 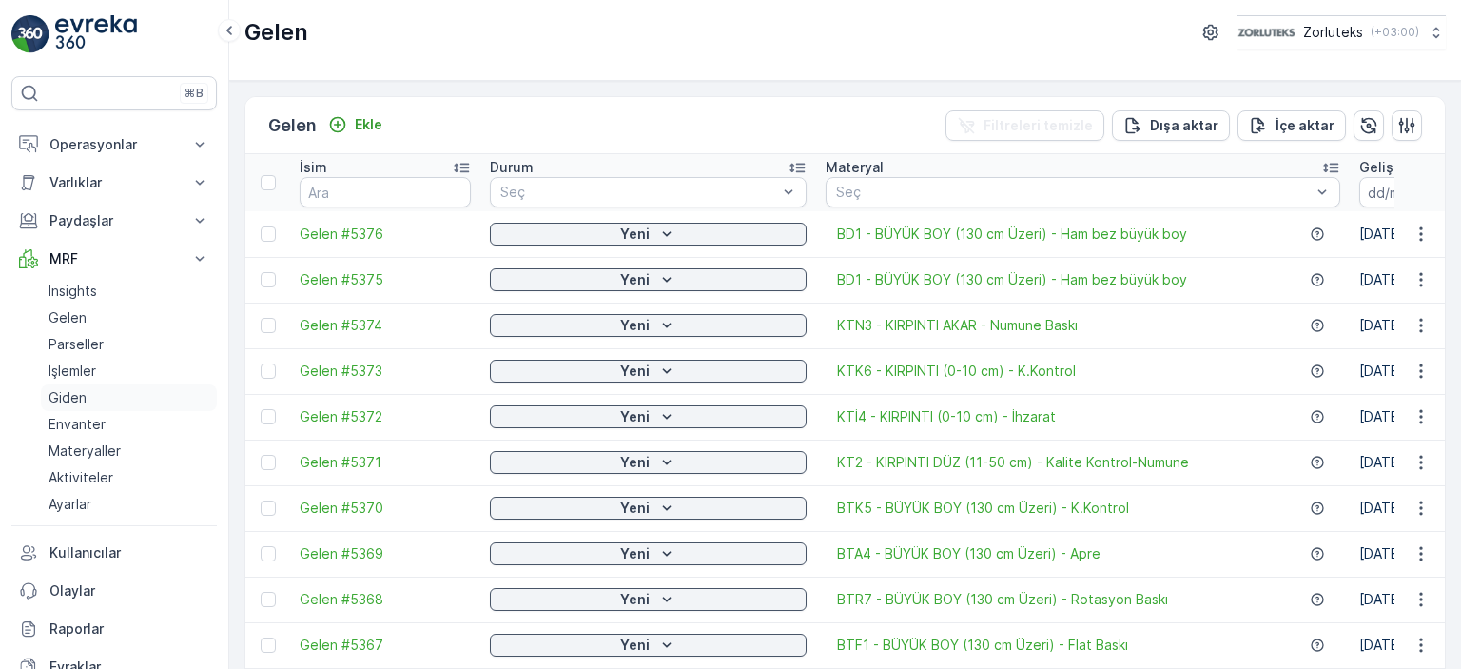 I want to click on p: Paydaşlar, so click(x=114, y=221).